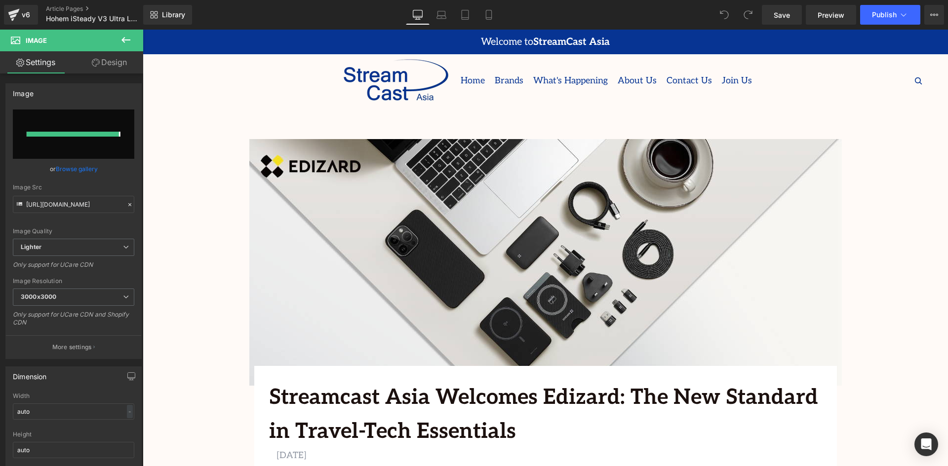 The height and width of the screenshot is (466, 948). What do you see at coordinates (30, 374) in the screenshot?
I see `div: Dimension` at bounding box center [30, 374].